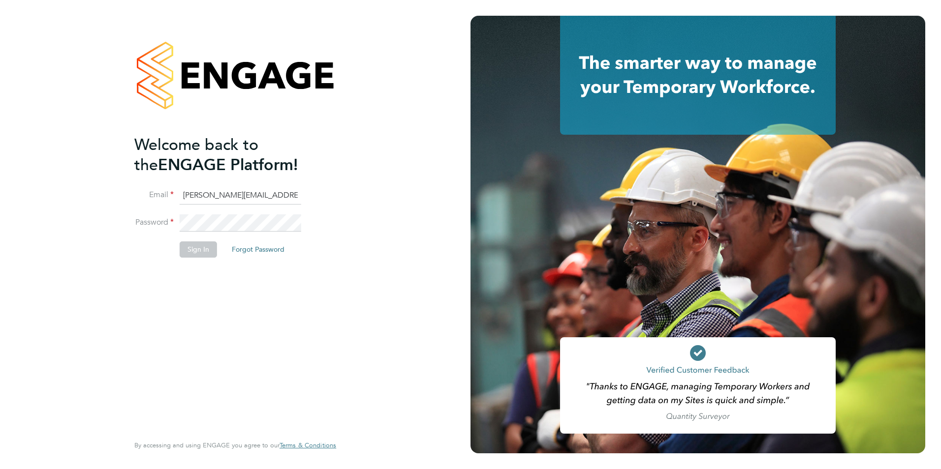 This screenshot has height=469, width=941. I want to click on input: Enter your work email..., so click(240, 196).